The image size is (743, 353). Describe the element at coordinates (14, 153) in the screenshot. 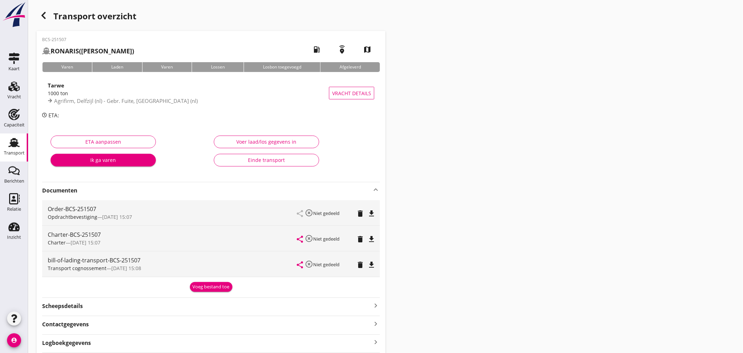

I see `div: Transport` at that location.